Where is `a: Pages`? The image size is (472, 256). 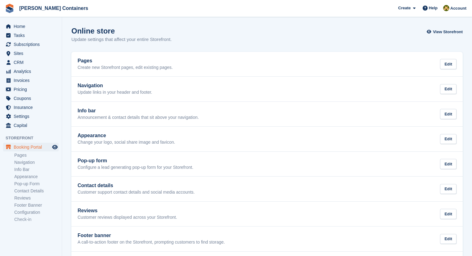 a: Pages is located at coordinates (36, 155).